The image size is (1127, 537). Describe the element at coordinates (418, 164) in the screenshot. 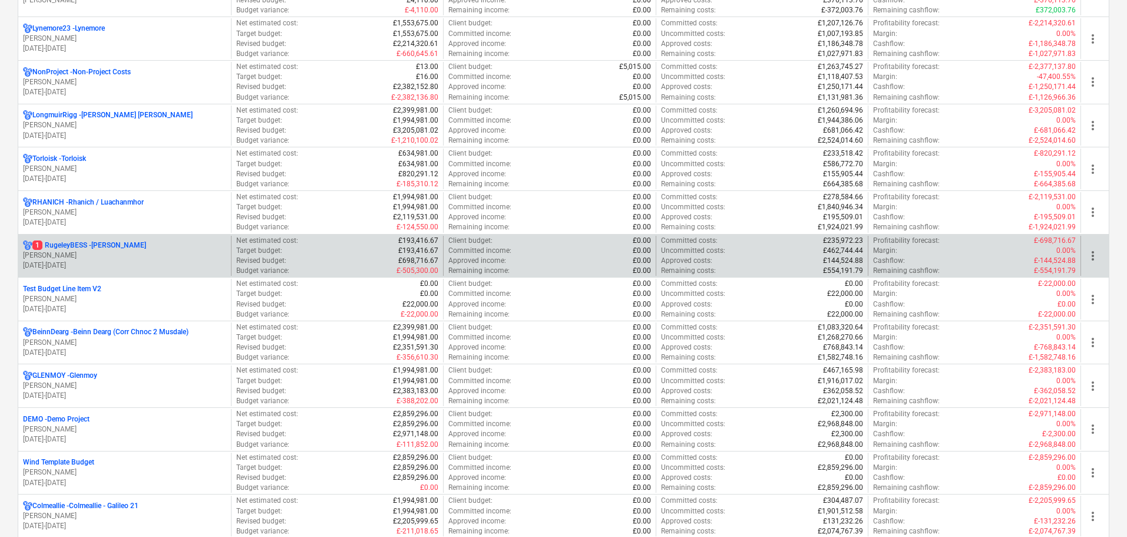

I see `p: £634,981.00` at that location.